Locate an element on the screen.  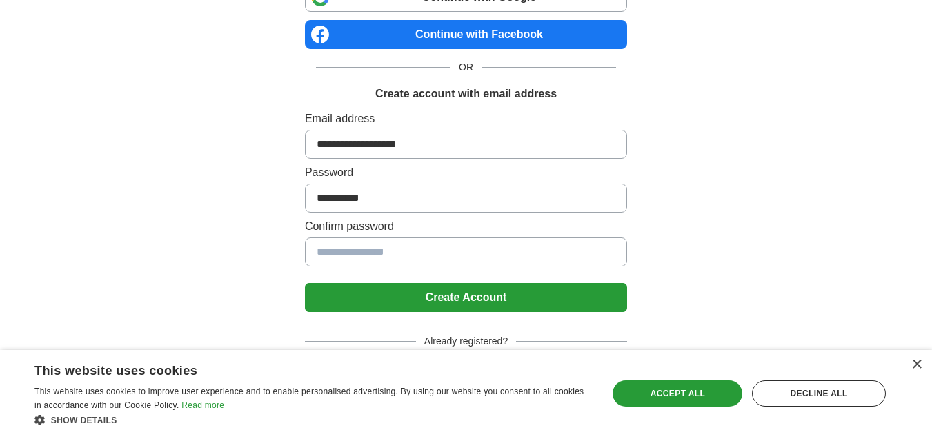
div: Decline all is located at coordinates (819, 393).